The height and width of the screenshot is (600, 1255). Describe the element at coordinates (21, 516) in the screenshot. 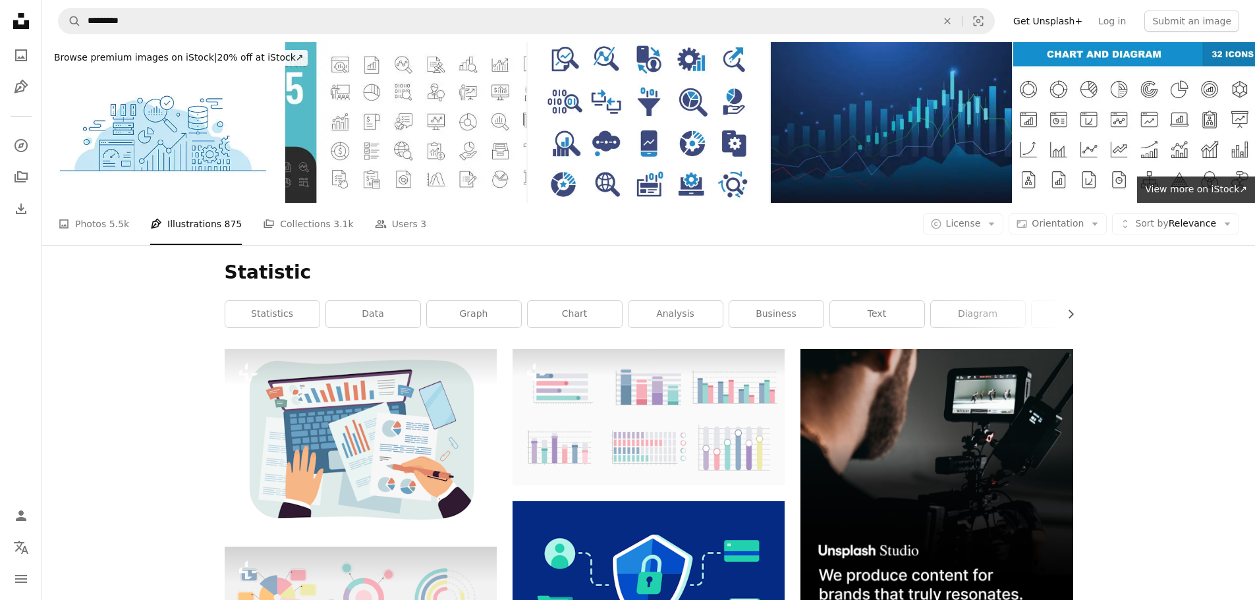

I see `a: Log in / Sign up` at that location.